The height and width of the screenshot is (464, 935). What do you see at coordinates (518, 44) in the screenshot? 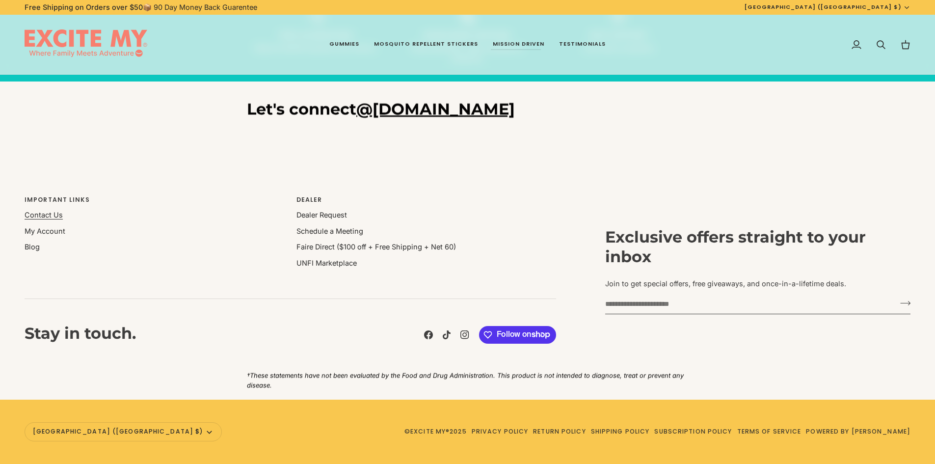
I see `span: Mission Driven` at bounding box center [518, 44].